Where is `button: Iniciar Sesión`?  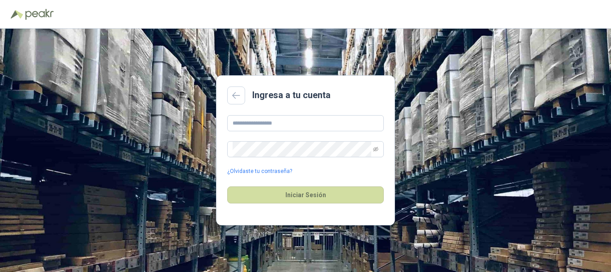 button: Iniciar Sesión is located at coordinates (306, 195).